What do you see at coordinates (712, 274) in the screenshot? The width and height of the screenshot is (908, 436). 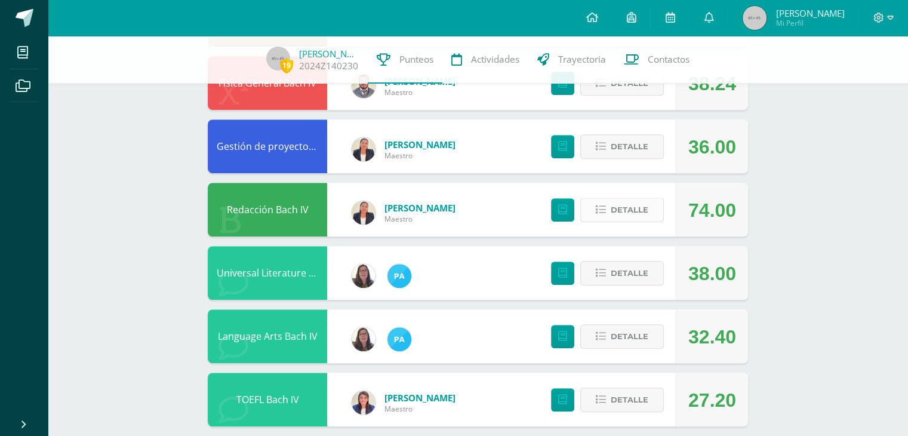 I see `div: 38.00` at bounding box center [712, 274].